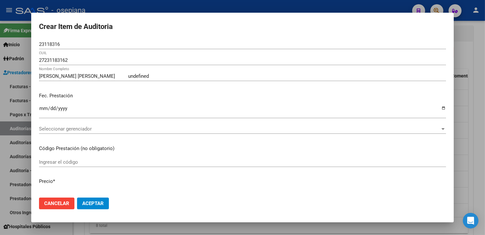 The width and height of the screenshot is (485, 235). I want to click on button: Aceptar, so click(93, 203).